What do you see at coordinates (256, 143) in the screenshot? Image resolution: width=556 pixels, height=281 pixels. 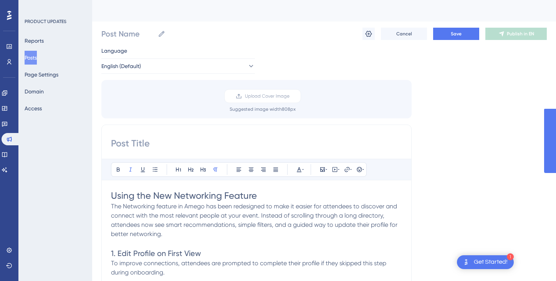 I see `input: Post Title` at bounding box center [256, 143].